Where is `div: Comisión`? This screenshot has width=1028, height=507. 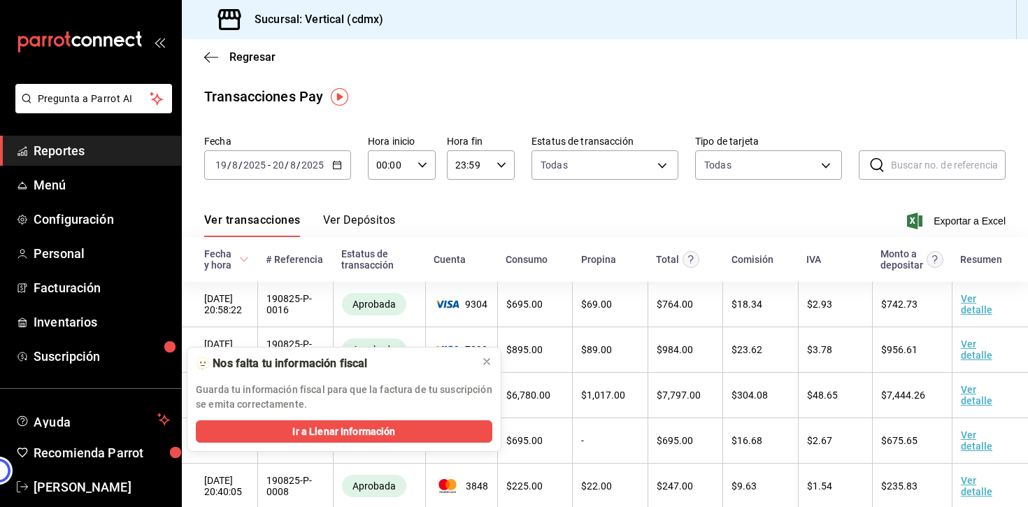
div: Comisión is located at coordinates (752, 259).